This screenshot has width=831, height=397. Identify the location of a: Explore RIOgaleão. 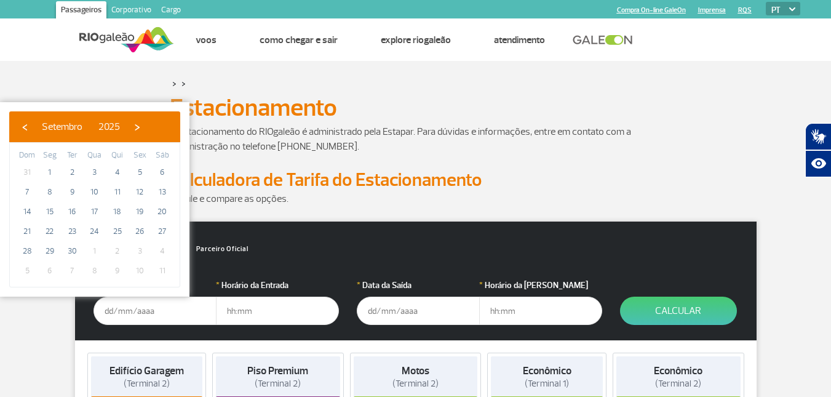
(416, 40).